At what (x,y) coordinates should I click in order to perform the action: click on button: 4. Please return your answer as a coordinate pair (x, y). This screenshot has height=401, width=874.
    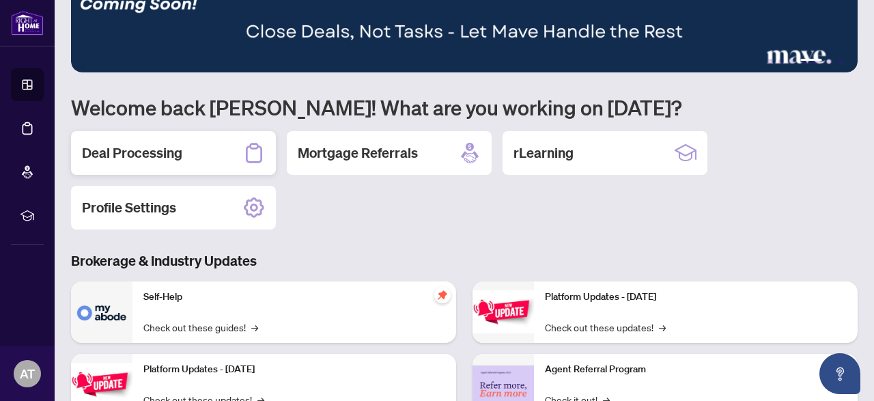
    Looking at the image, I should click on (811, 61).